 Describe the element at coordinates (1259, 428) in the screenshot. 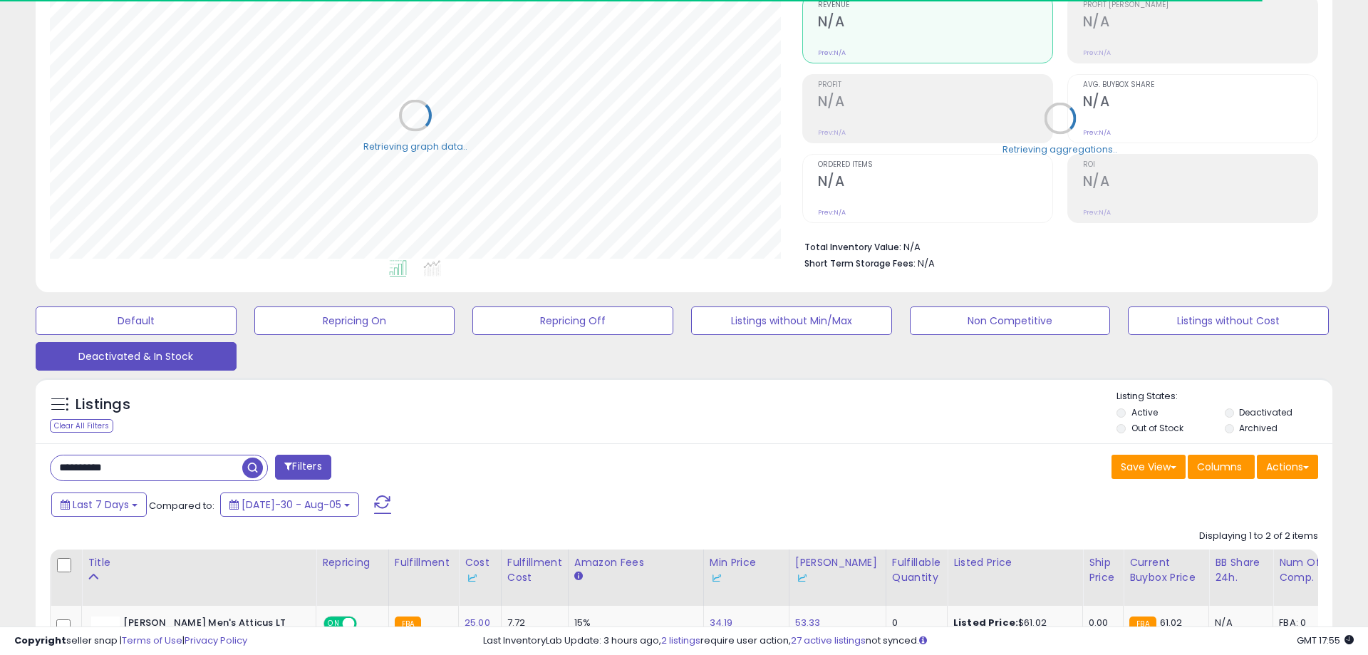

I see `label: Archived` at that location.